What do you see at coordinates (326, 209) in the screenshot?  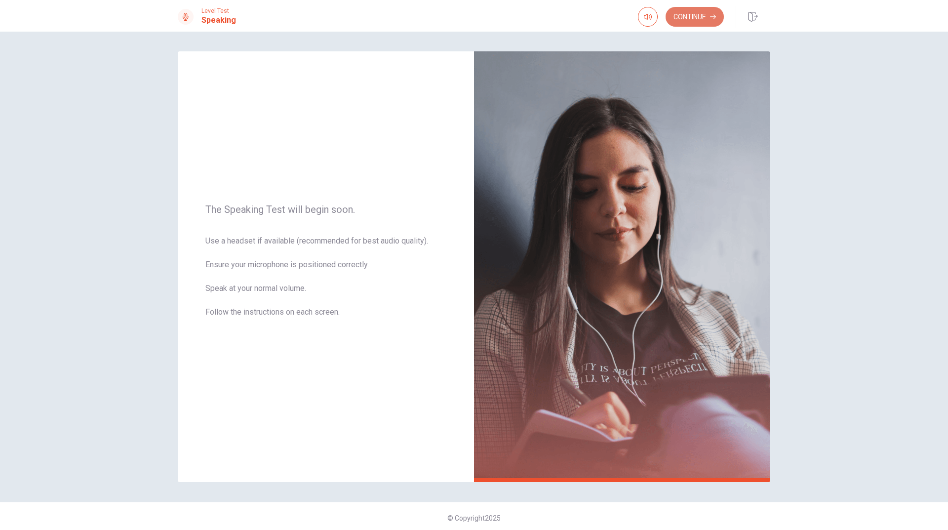 I see `span: The Speaking Test will begin soon.` at bounding box center [326, 209].